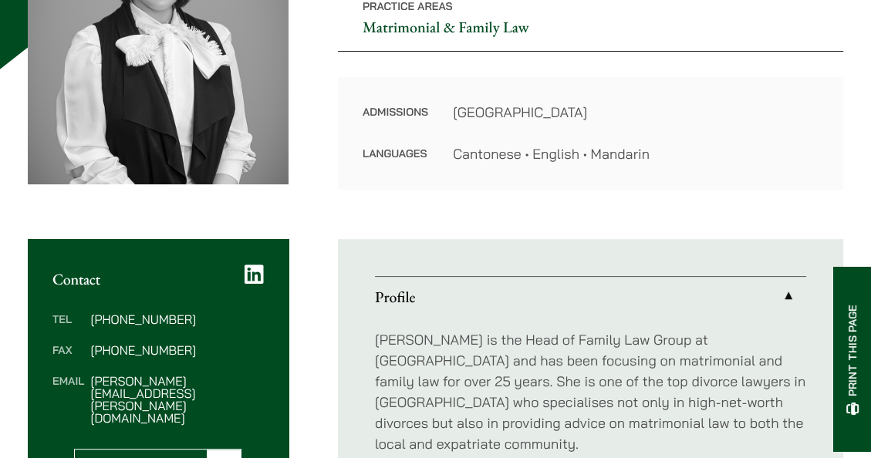 The height and width of the screenshot is (458, 871). I want to click on dt: Tel, so click(68, 329).